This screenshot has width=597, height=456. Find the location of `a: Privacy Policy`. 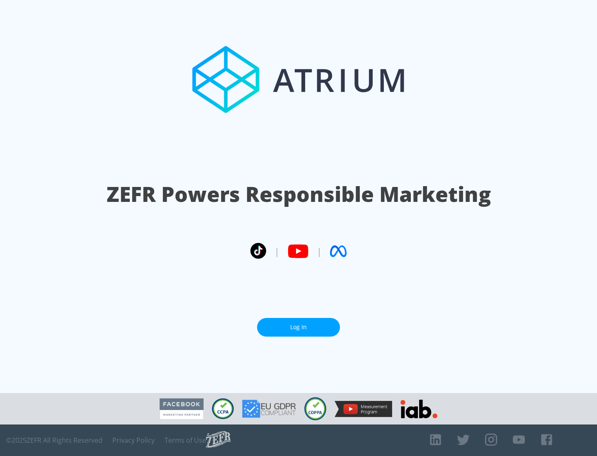

a: Privacy Policy is located at coordinates (134, 440).